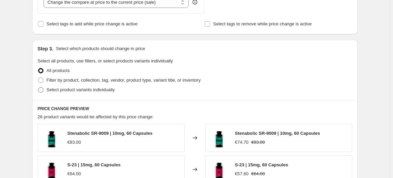  Describe the element at coordinates (195, 109) in the screenshot. I see `h6: PRICE CHANGE PREVIEW` at that location.